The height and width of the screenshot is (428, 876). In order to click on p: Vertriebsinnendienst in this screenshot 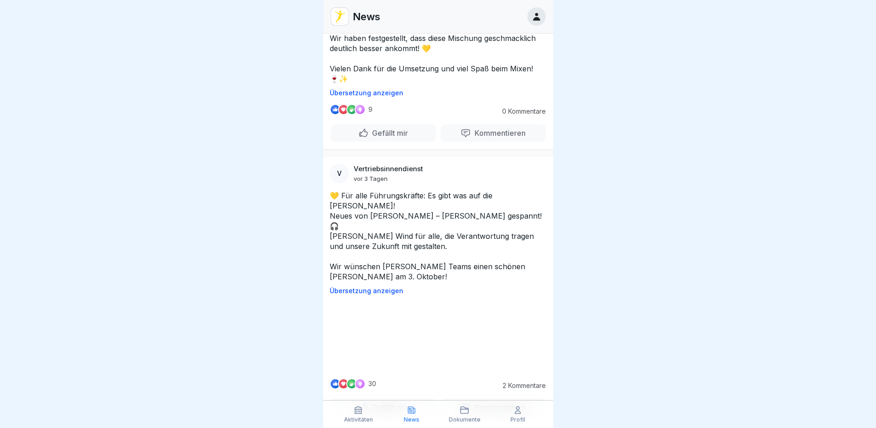, I will do `click(388, 169)`.